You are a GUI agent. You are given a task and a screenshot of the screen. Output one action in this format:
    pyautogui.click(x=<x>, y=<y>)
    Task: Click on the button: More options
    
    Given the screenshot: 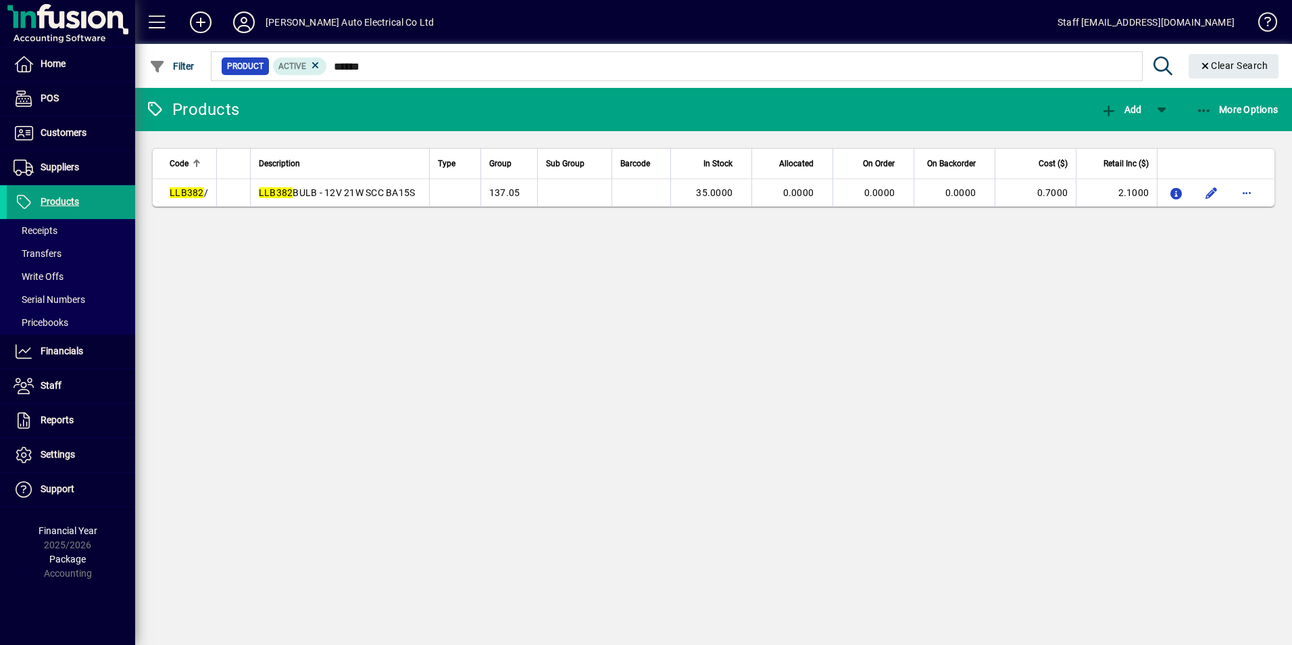 What is the action you would take?
    pyautogui.click(x=1247, y=193)
    